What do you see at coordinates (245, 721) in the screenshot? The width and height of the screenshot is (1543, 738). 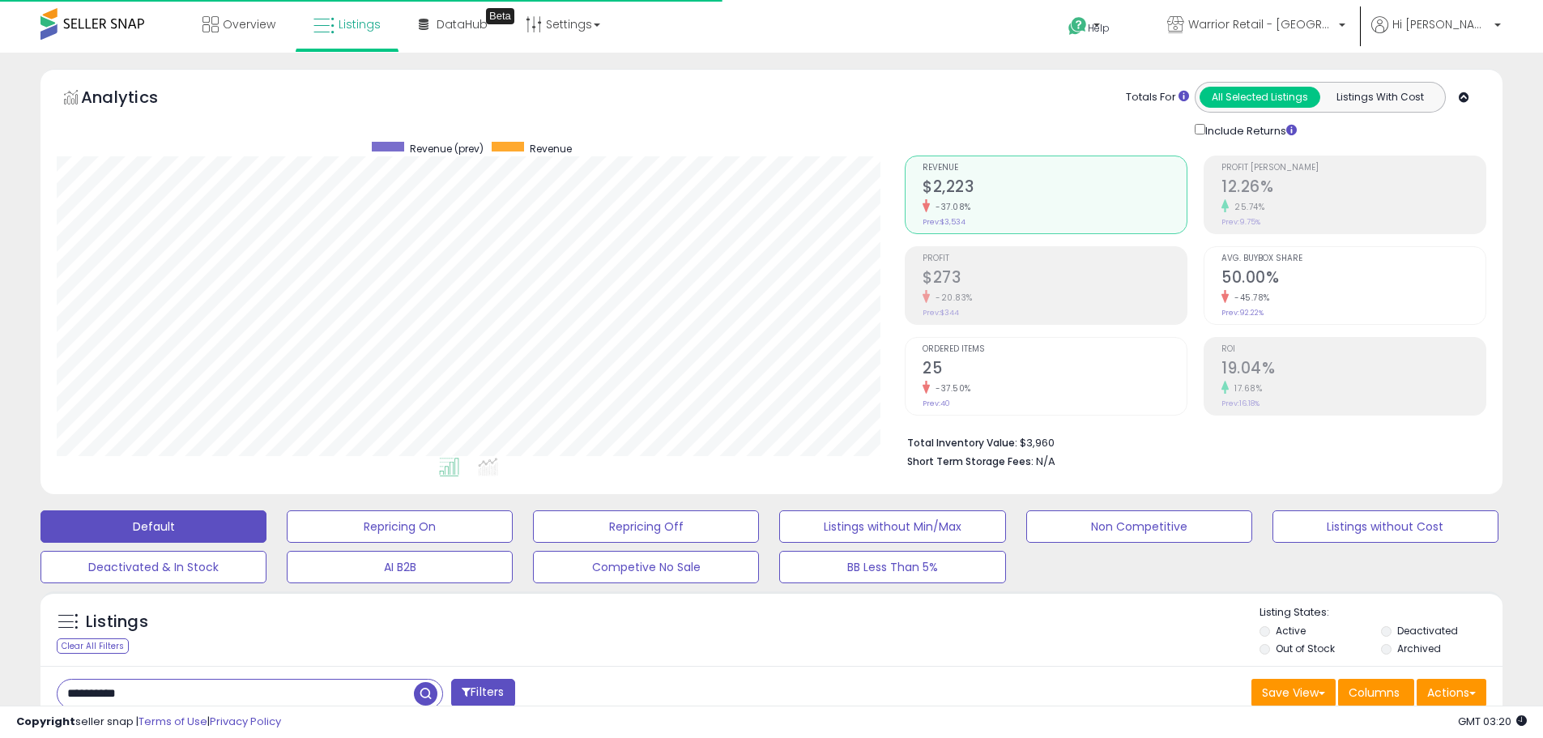 I see `a: Privacy Policy` at bounding box center [245, 721].